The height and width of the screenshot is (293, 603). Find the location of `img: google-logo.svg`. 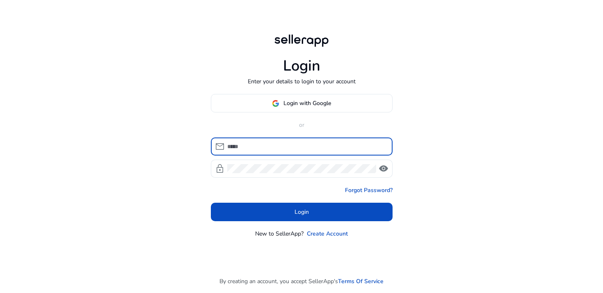

img: google-logo.svg is located at coordinates (276, 103).